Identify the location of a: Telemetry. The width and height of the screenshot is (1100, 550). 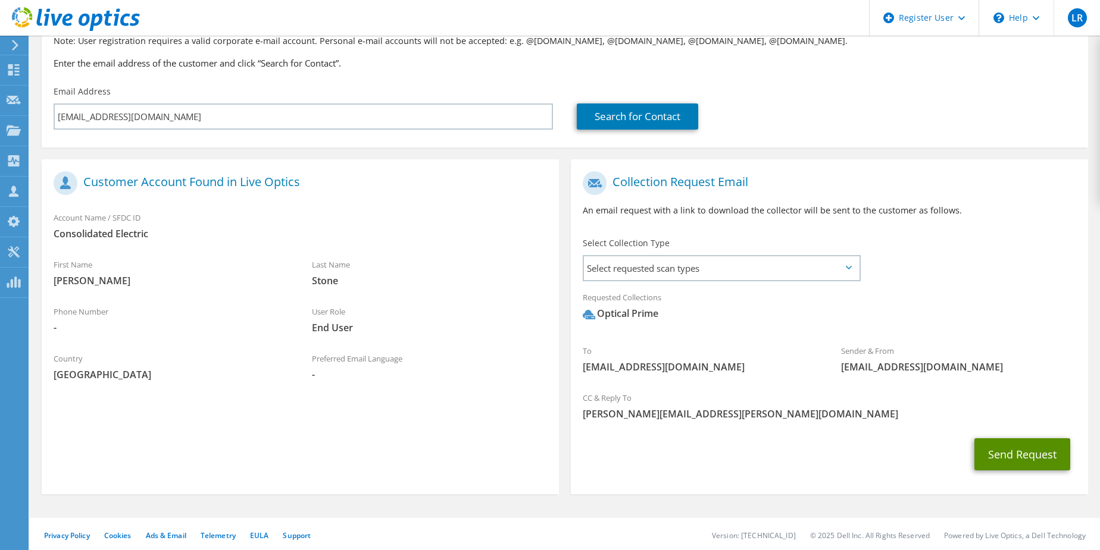
(218, 536).